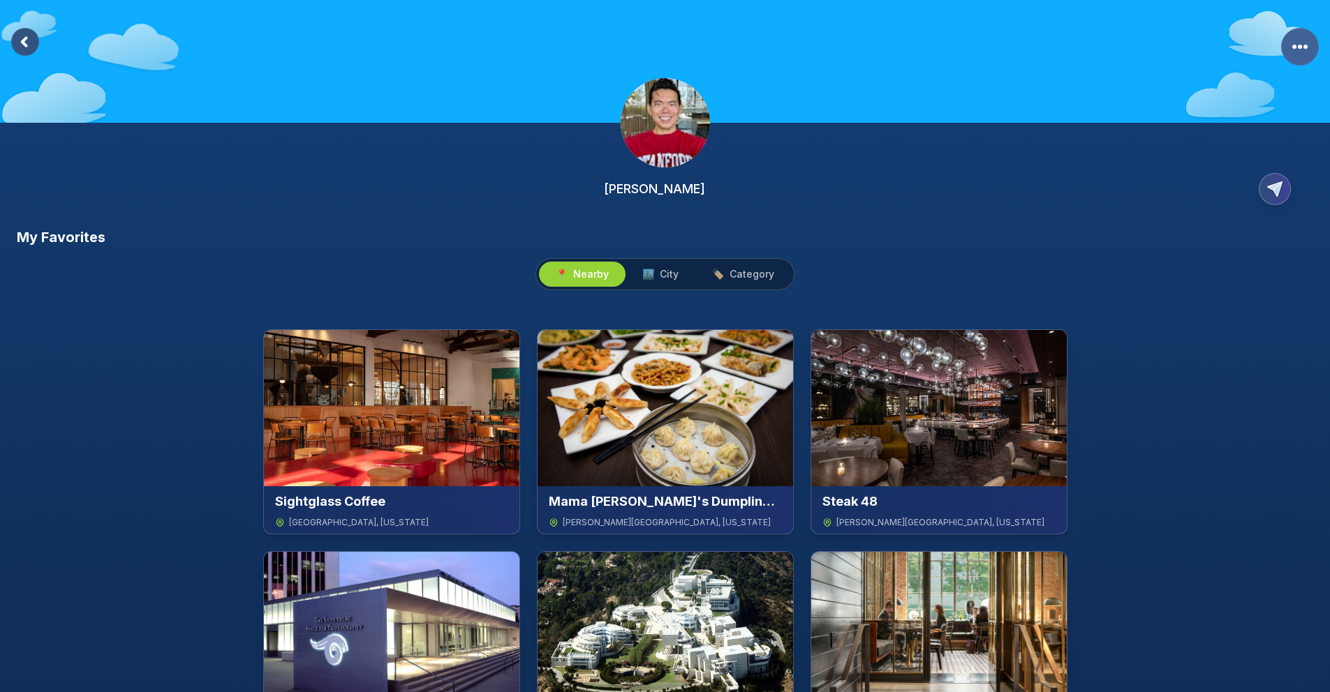 This screenshot has width=1330, height=692. What do you see at coordinates (665, 408) in the screenshot?
I see `img: Mama Lu's Dumpling & Bar - Beverly Hills` at bounding box center [665, 408].